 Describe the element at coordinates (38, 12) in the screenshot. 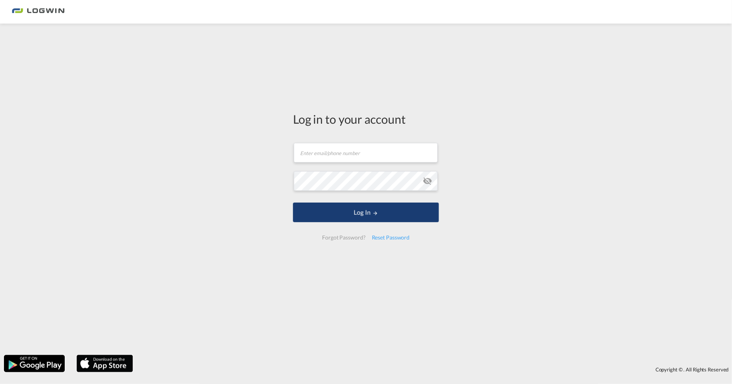

I see `img: bc73a0e0d8c111efacd525e4c8ad7d32.png` at that location.